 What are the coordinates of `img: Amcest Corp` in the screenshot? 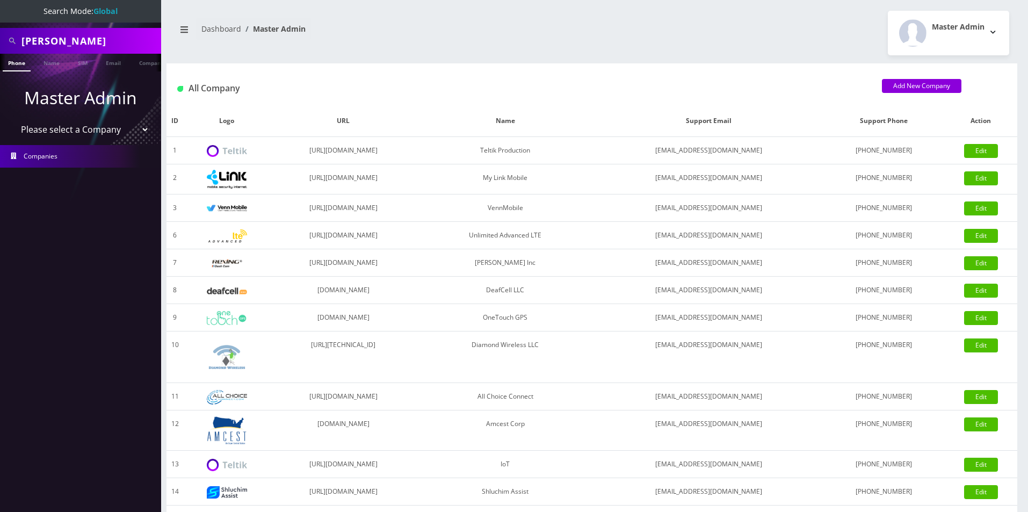 It's located at (227, 430).